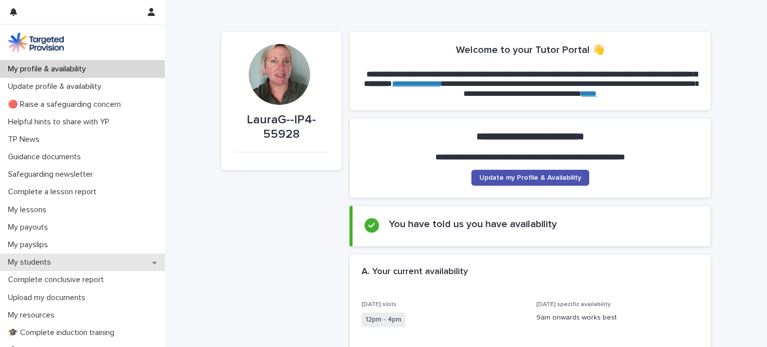 The image size is (767, 347). What do you see at coordinates (36, 42) in the screenshot?
I see `img: M5nRWzHhSzIhMunXDL62` at bounding box center [36, 42].